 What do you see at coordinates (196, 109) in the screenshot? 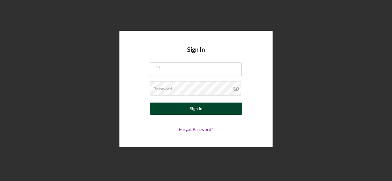
I see `button: Sign In` at bounding box center [196, 109].